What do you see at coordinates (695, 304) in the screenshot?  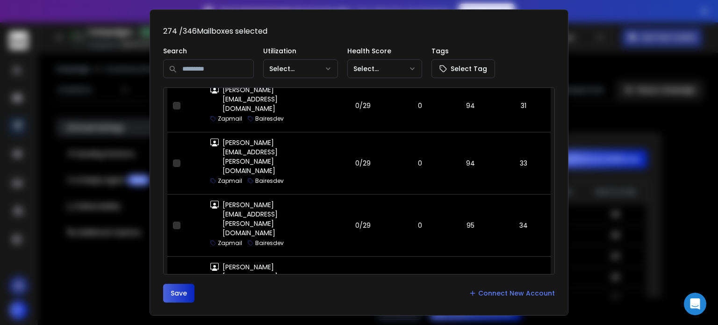 I see `div: Open Intercom Messenger` at bounding box center [695, 304].